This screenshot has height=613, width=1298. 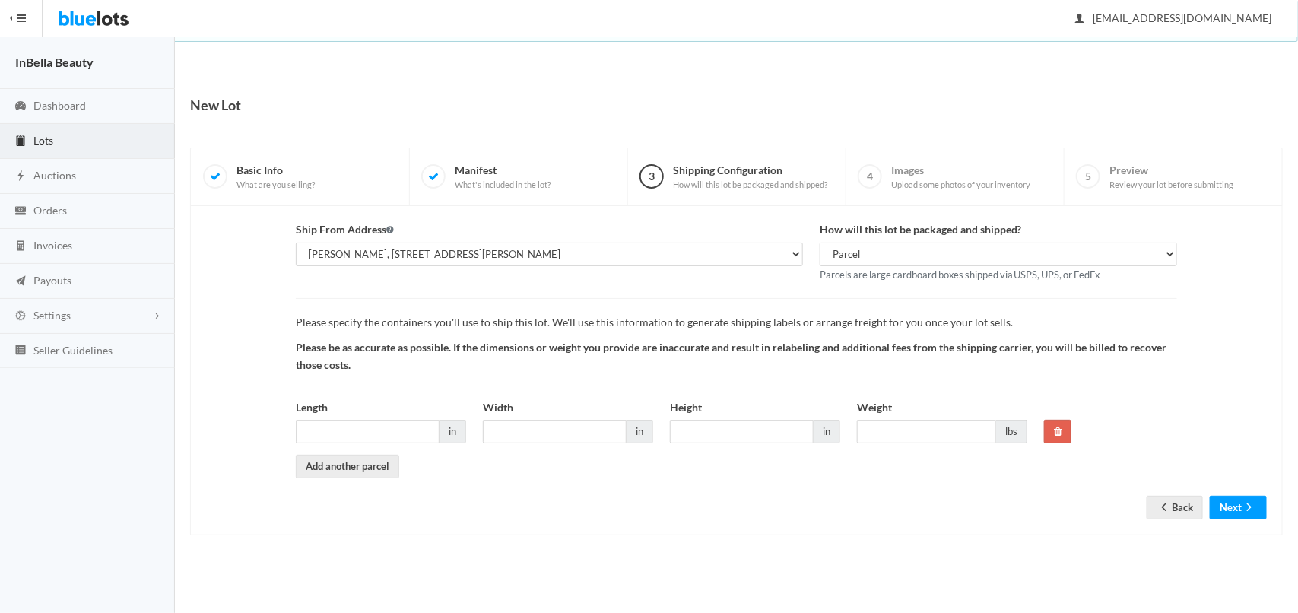 What do you see at coordinates (345, 230) in the screenshot?
I see `label: Ship From Address` at bounding box center [345, 230].